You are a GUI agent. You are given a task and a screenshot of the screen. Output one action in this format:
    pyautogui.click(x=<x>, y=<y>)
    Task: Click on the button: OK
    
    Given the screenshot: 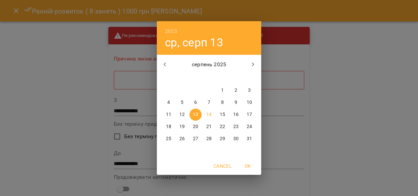 What is the action you would take?
    pyautogui.click(x=248, y=166)
    